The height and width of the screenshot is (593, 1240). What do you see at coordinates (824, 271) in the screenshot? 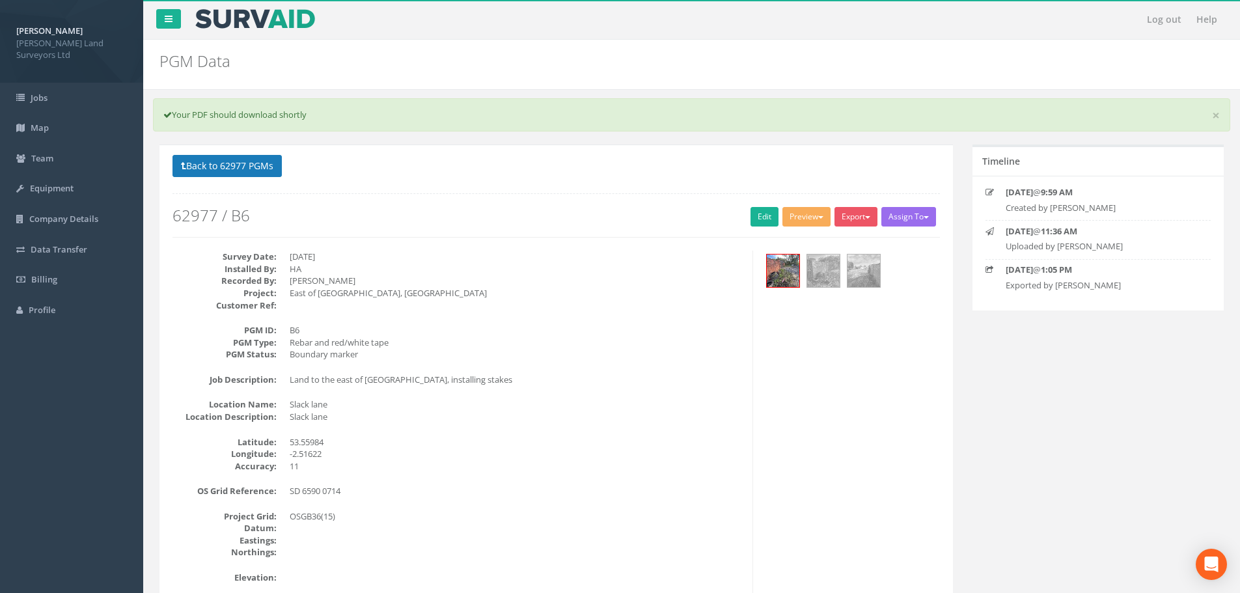
I see `img: e3fb7c04-dda8-4714-8729-7e25037d42e5_9b2c19b3-b780-a584-8b96-aff3cafc46f6_thumb.jpg` at bounding box center [824, 271].